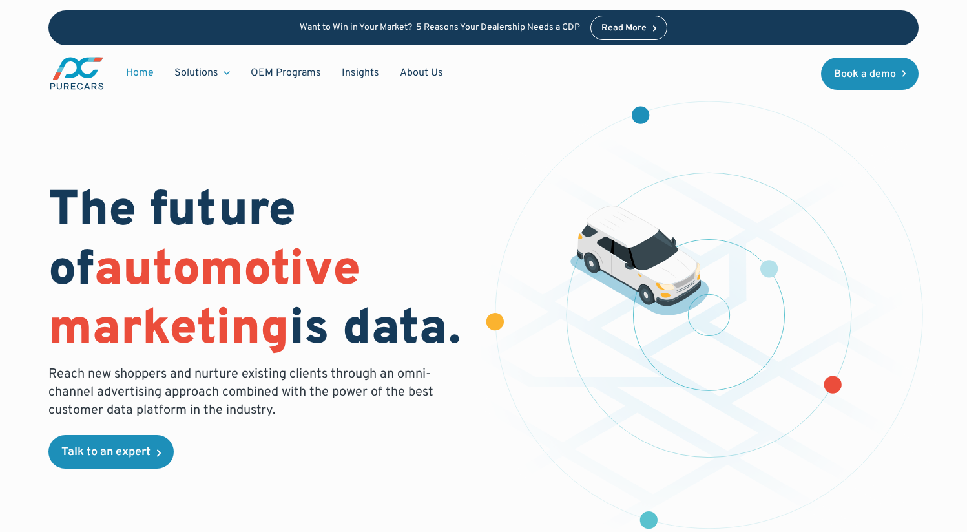  What do you see at coordinates (258, 271) in the screenshot?
I see `h1: The future of is data.` at bounding box center [258, 271].